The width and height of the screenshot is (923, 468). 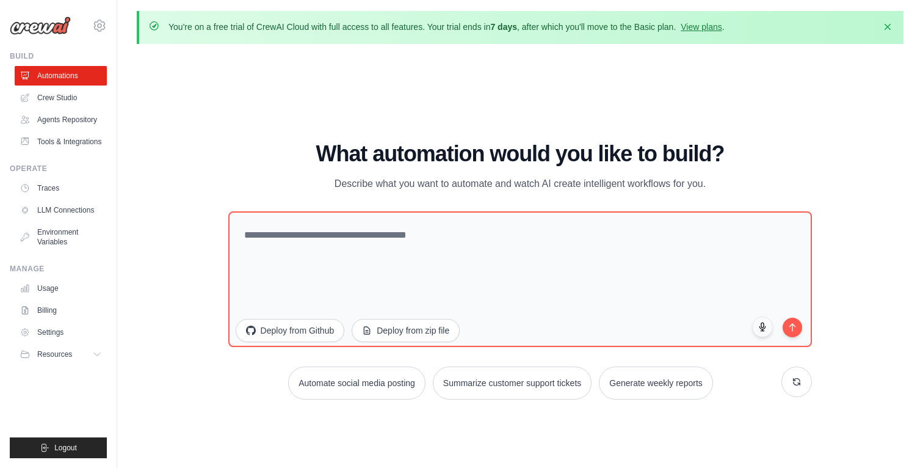 What do you see at coordinates (54, 354) in the screenshot?
I see `span: Resources` at bounding box center [54, 354].